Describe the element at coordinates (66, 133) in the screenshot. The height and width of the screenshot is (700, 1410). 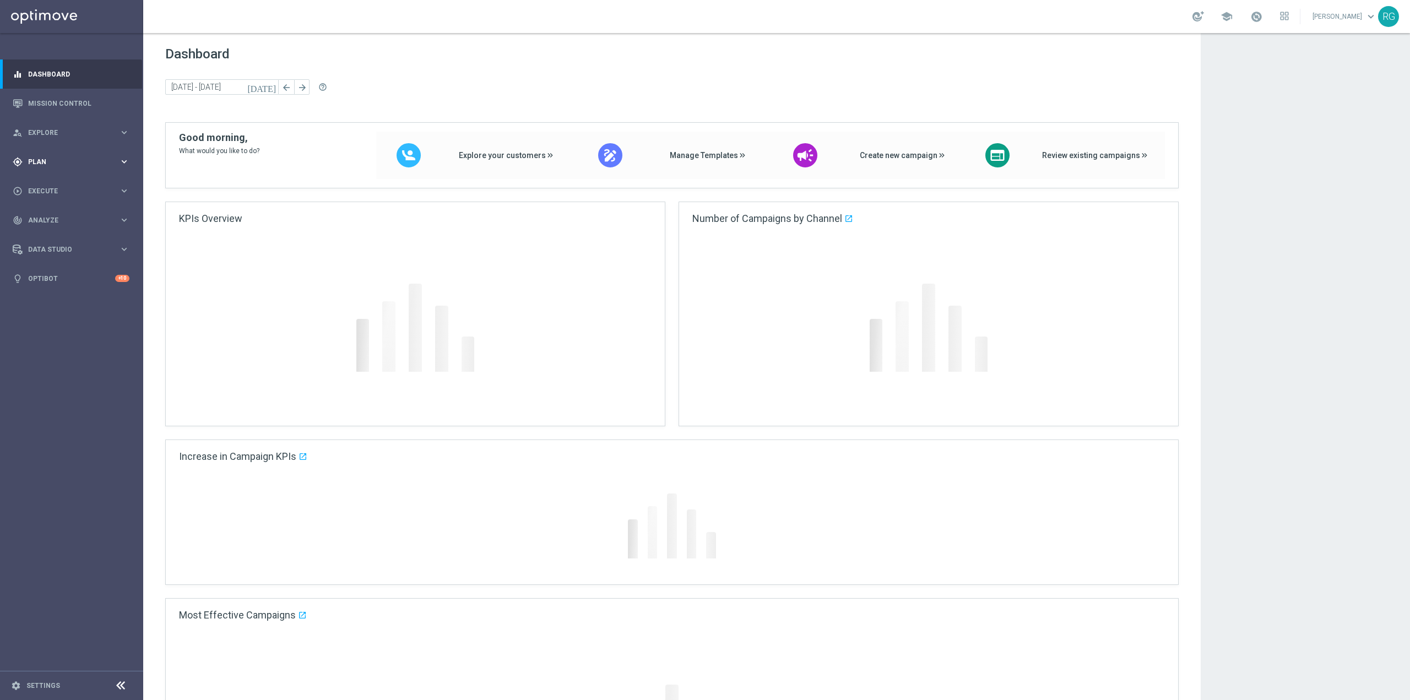
I see `div: Explore` at that location.